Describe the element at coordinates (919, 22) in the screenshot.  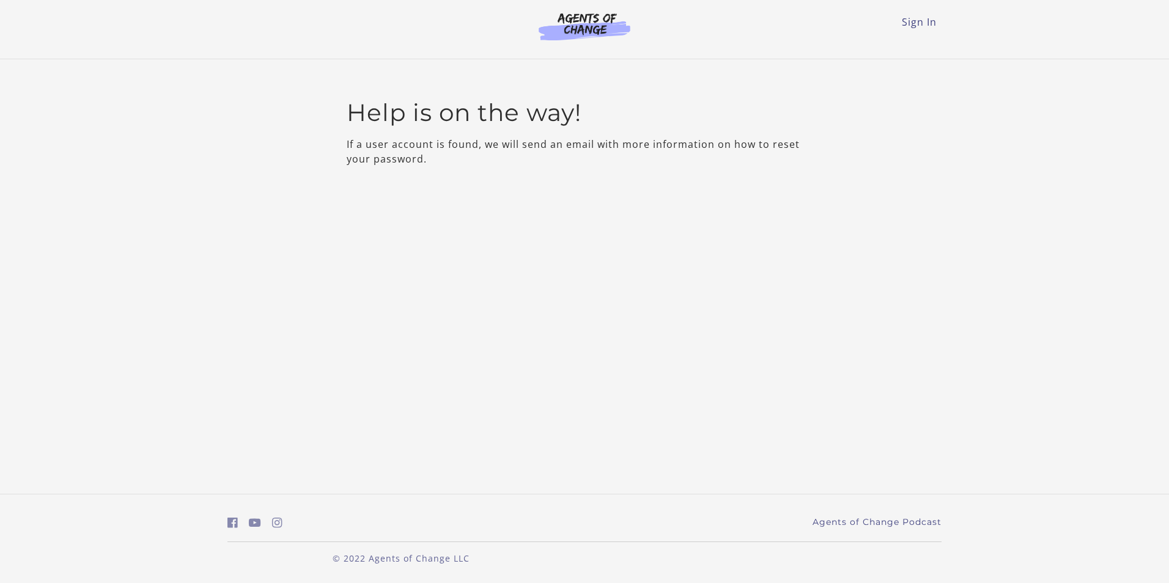
I see `a: Sign In` at that location.